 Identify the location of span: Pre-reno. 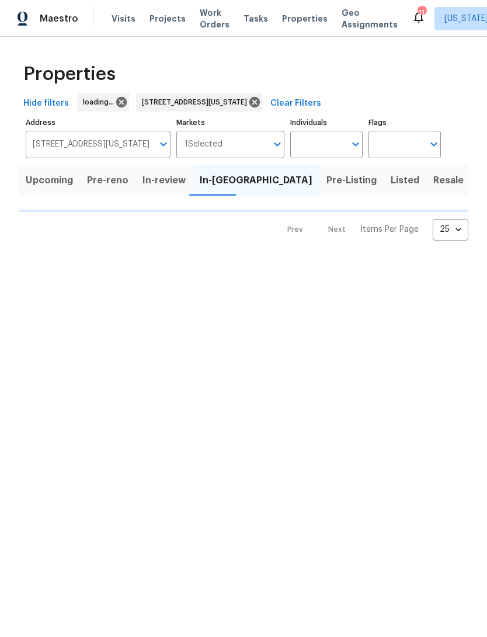
(108, 181).